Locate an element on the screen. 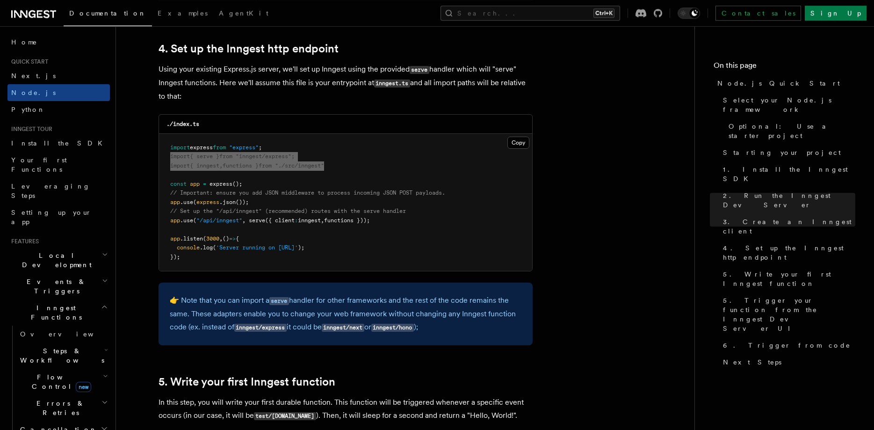 This screenshot has width=874, height=430. p: Using your existing Express.js server, we'll set up Inngest using the provided handler which will... is located at coordinates (346, 83).